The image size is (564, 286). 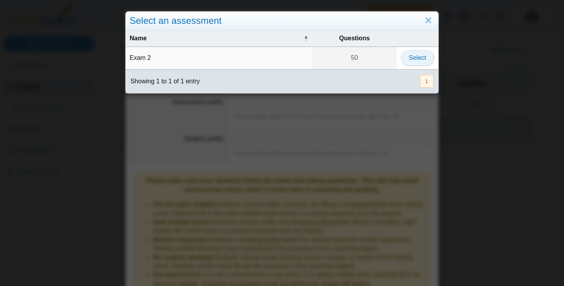 What do you see at coordinates (418, 58) in the screenshot?
I see `button: Select` at bounding box center [418, 58].